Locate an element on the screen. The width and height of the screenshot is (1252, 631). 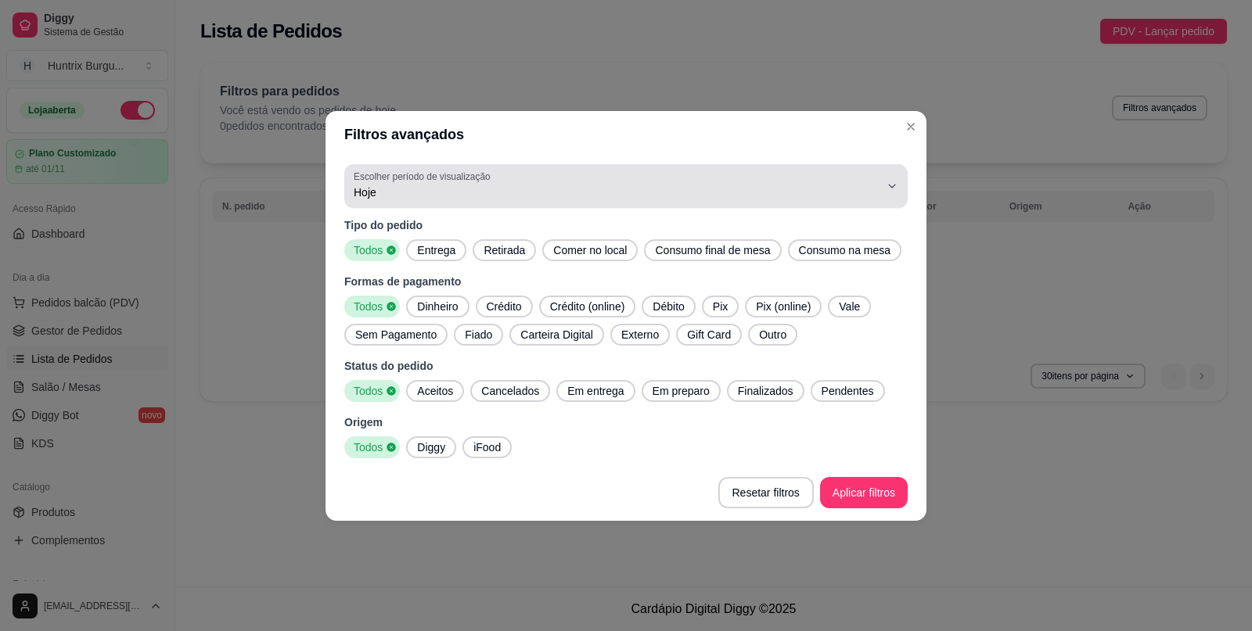
button: Em preparo is located at coordinates (681, 391).